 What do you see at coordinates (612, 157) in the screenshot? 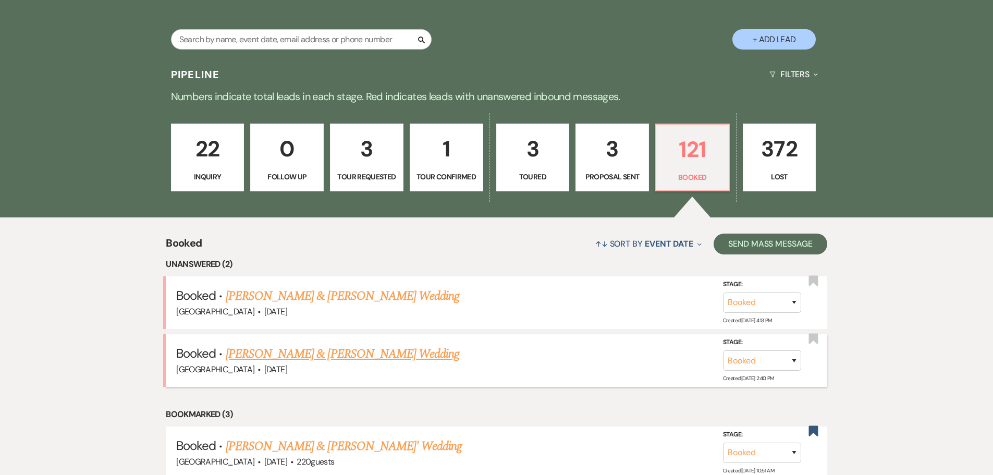
I see `a: 3Proposal Sent` at bounding box center [612, 157].